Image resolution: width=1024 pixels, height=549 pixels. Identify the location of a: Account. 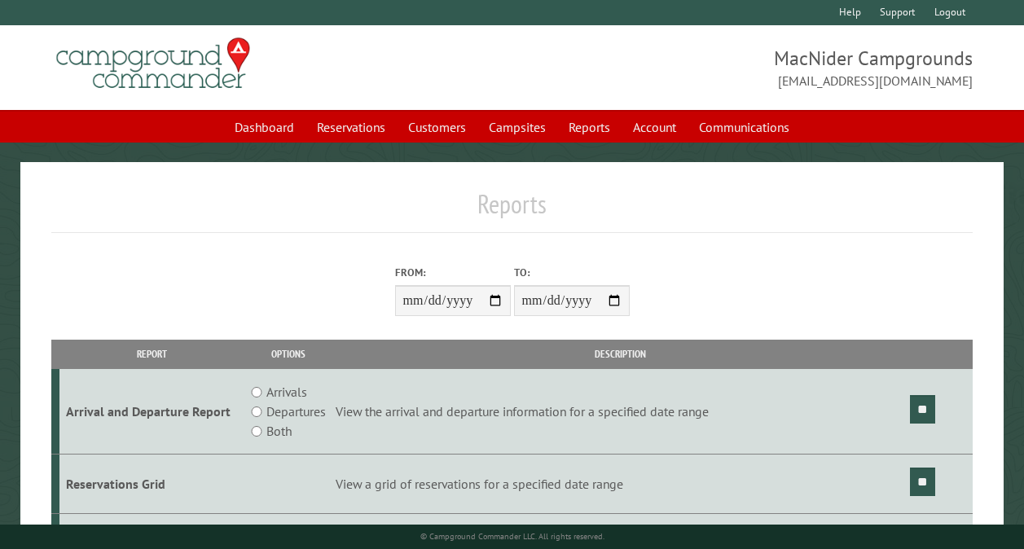
(654, 127).